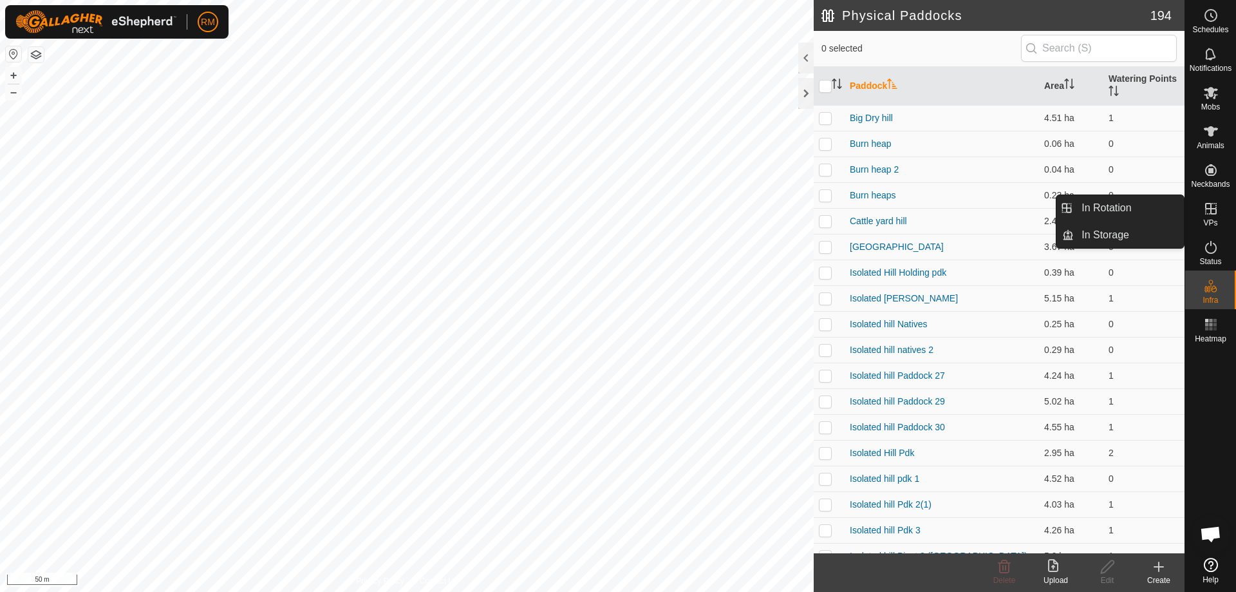 The height and width of the screenshot is (592, 1236). Describe the element at coordinates (1071, 556) in the screenshot. I see `td: 5.9 ha` at that location.